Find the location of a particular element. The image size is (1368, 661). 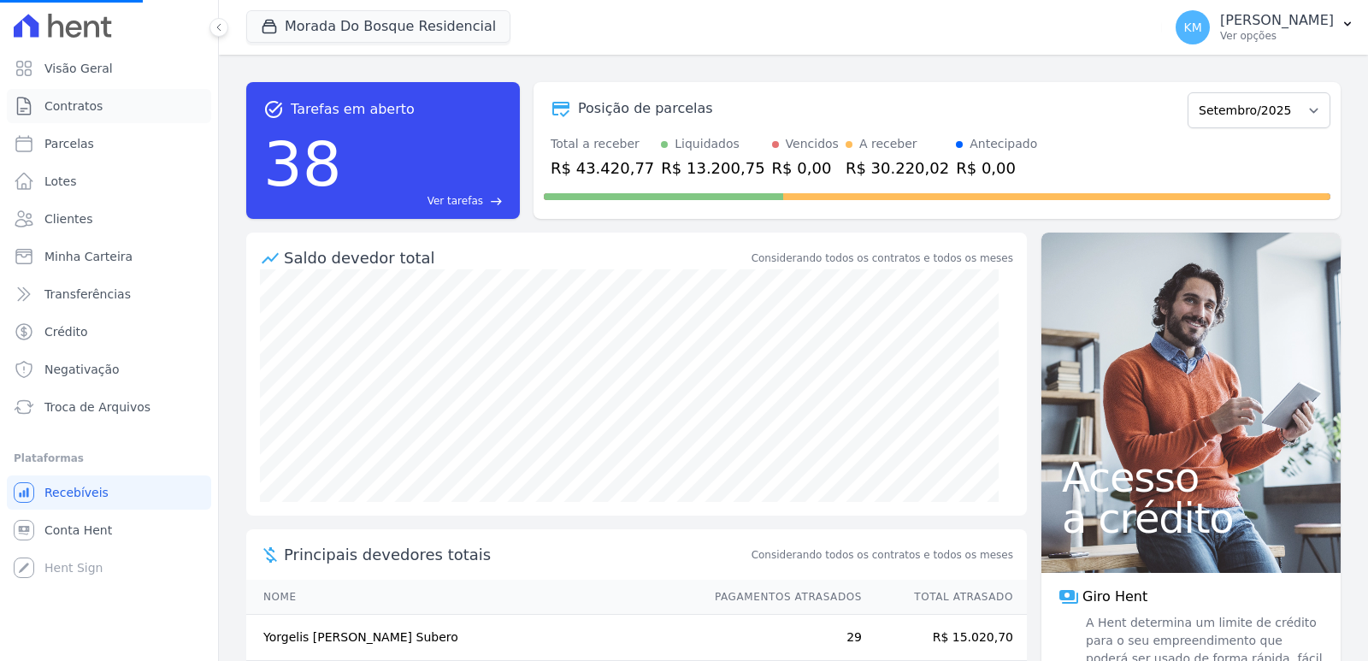

span: Troca de Arquivos is located at coordinates (97, 407).